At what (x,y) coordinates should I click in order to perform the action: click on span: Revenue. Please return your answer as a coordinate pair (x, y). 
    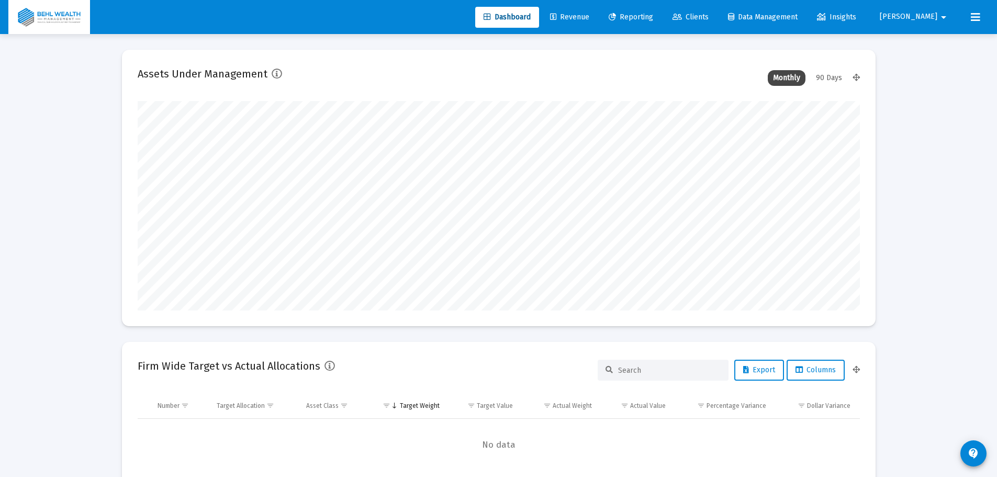
    Looking at the image, I should click on (569, 17).